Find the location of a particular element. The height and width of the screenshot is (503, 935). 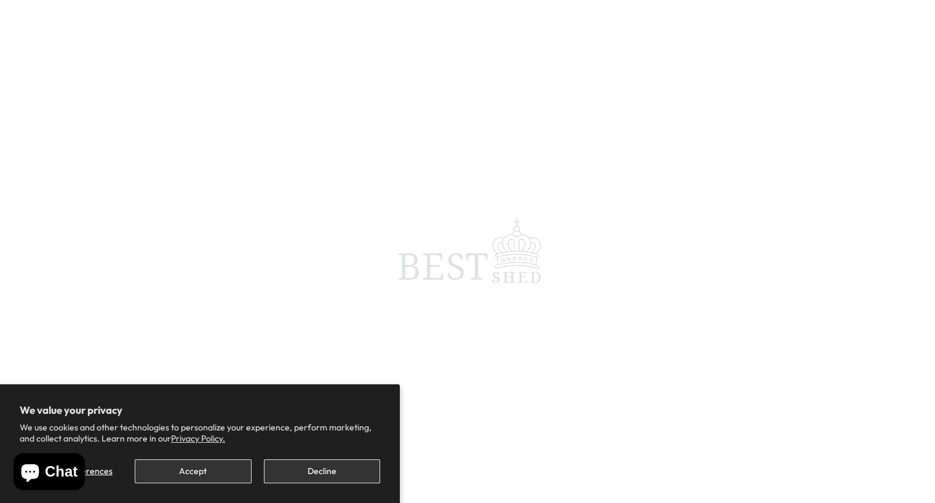

a: Privacy Policy. is located at coordinates (198, 439).